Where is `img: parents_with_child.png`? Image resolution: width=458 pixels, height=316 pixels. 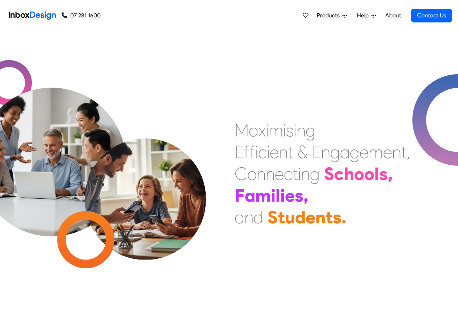 img: parents_with_child.png is located at coordinates (145, 184).